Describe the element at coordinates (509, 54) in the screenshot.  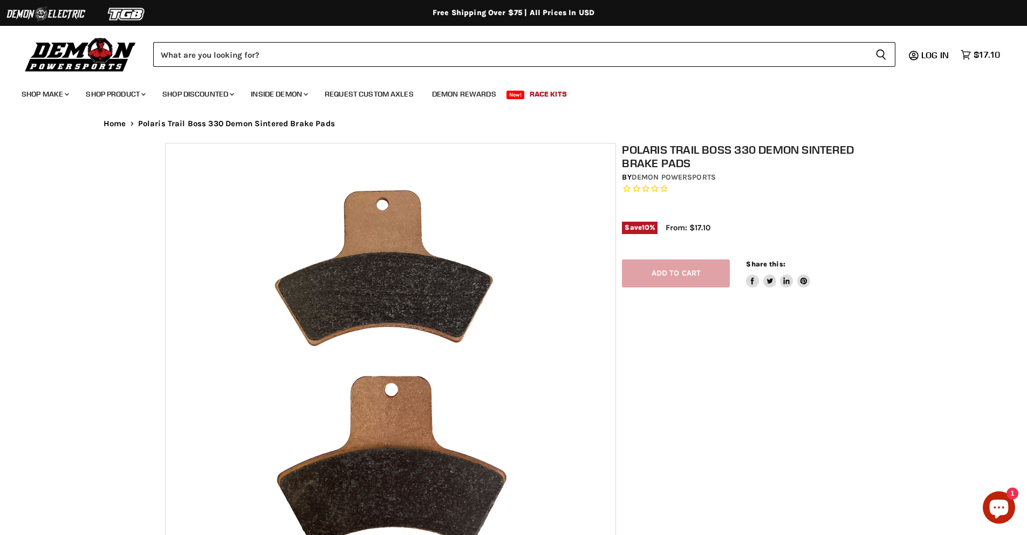
I see `input: Search` at that location.